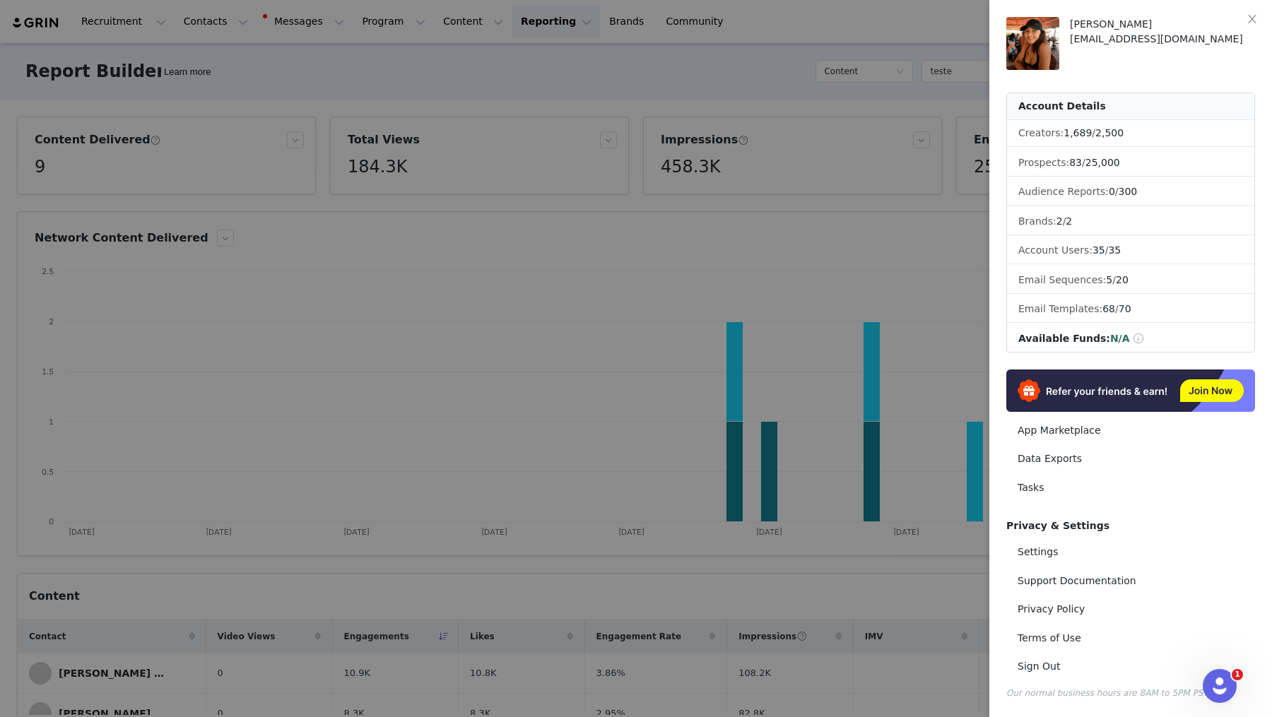  What do you see at coordinates (1252, 19) in the screenshot?
I see `i: icon: close` at bounding box center [1252, 19].